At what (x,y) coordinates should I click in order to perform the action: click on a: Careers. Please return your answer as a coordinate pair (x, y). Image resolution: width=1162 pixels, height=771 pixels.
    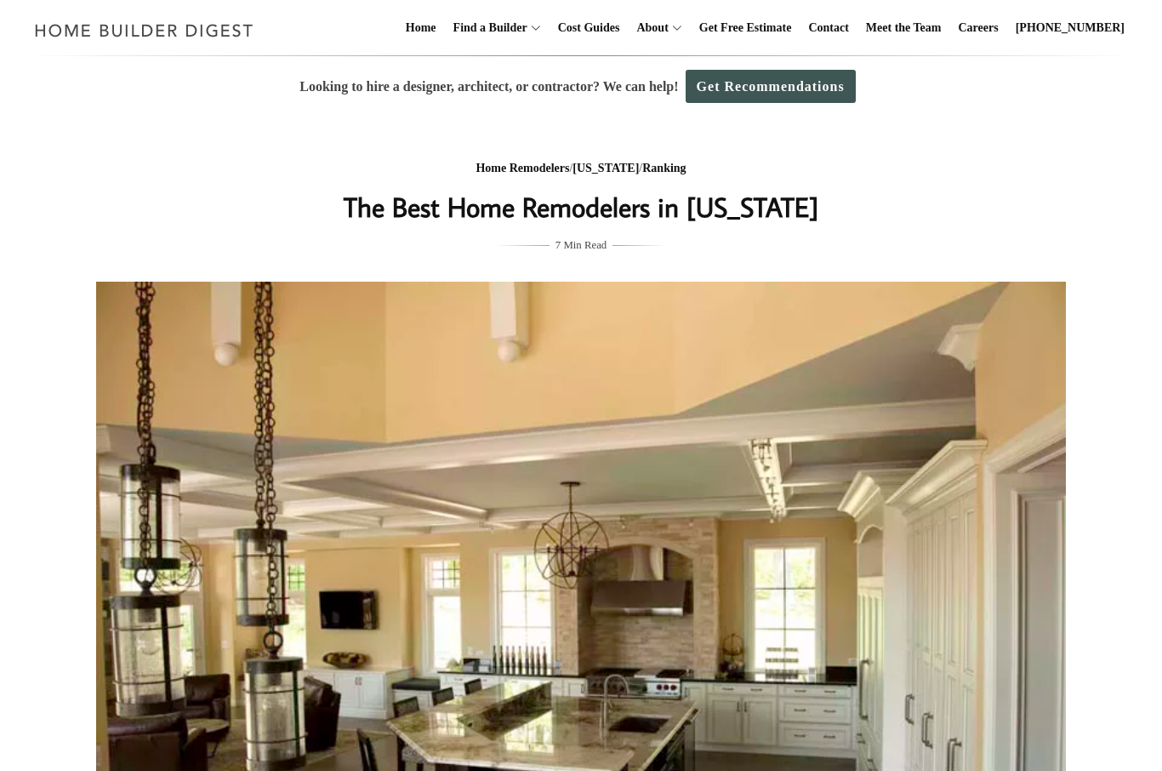
    Looking at the image, I should click on (979, 28).